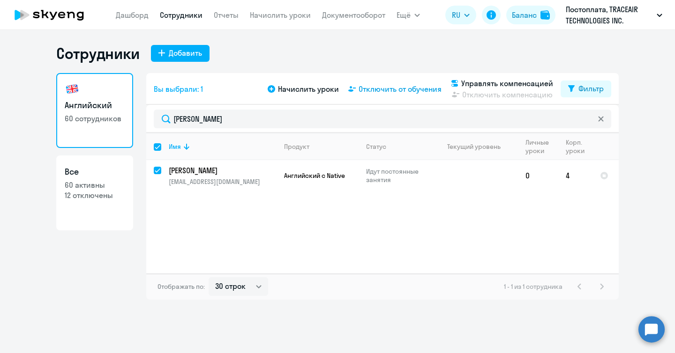  I want to click on span: Английский с Native, so click(314, 176).